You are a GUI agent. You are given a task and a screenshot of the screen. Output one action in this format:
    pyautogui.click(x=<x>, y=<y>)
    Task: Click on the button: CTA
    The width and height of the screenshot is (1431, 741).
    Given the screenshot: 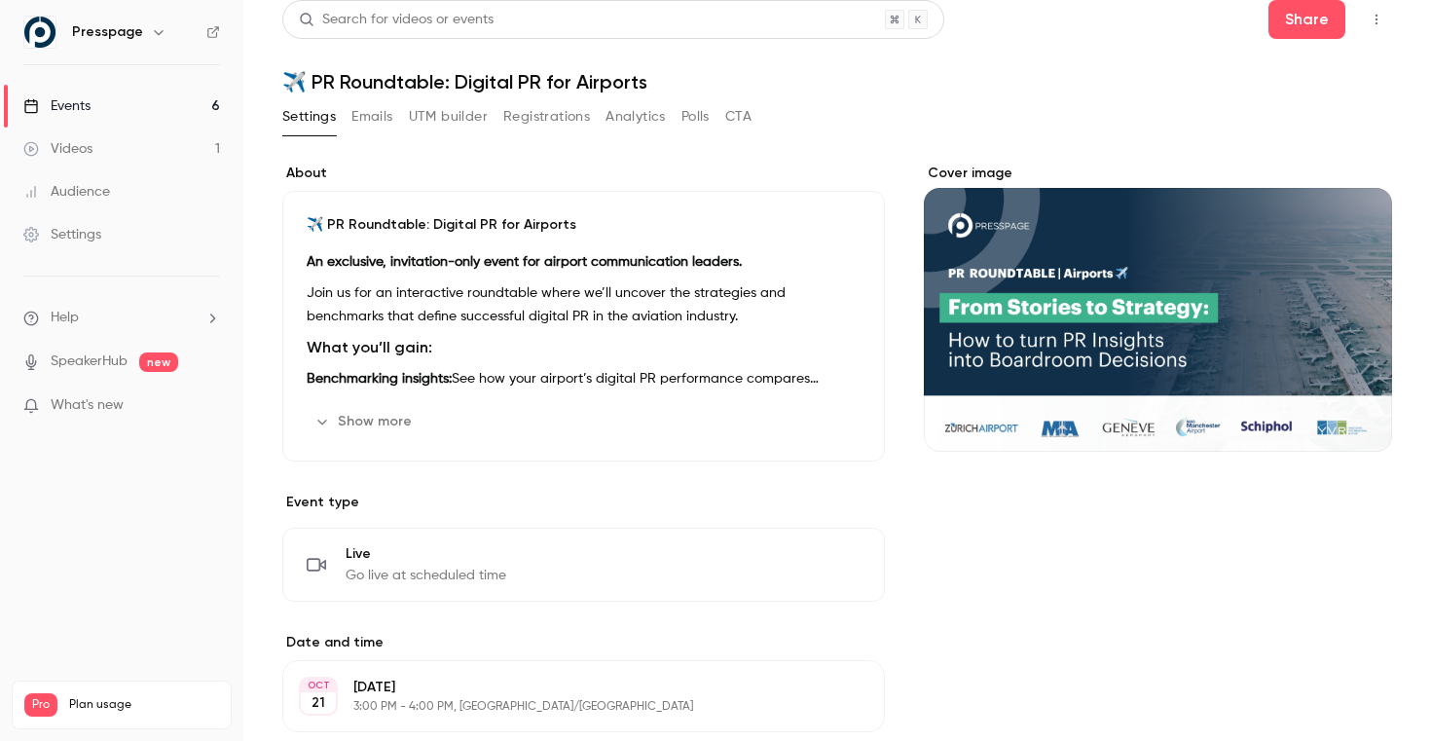 What is the action you would take?
    pyautogui.click(x=738, y=117)
    